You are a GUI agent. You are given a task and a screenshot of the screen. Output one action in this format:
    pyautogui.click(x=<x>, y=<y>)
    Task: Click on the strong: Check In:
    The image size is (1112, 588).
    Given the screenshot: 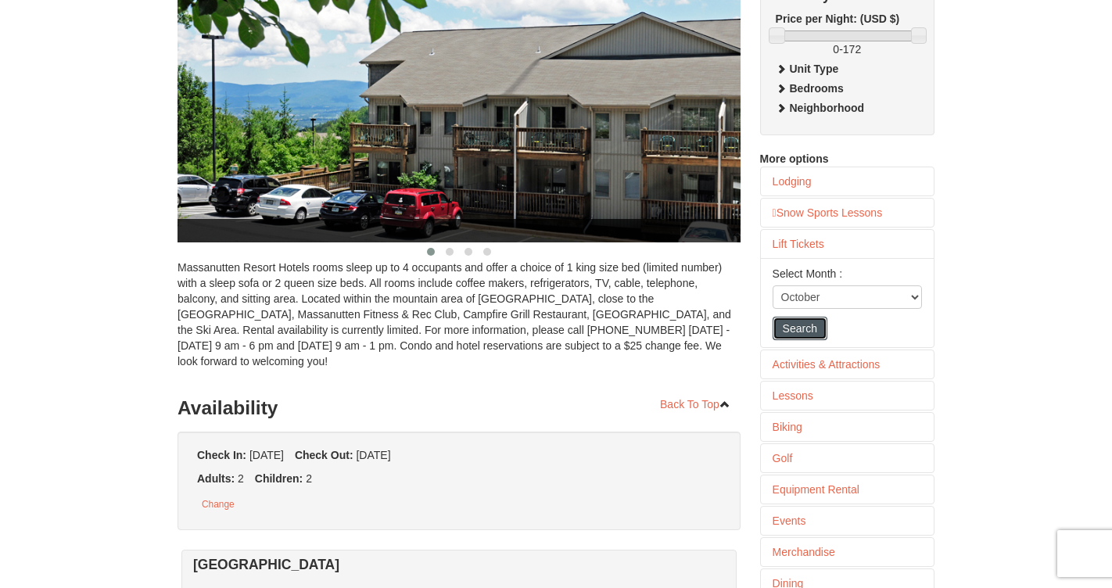 What is the action you would take?
    pyautogui.click(x=221, y=455)
    